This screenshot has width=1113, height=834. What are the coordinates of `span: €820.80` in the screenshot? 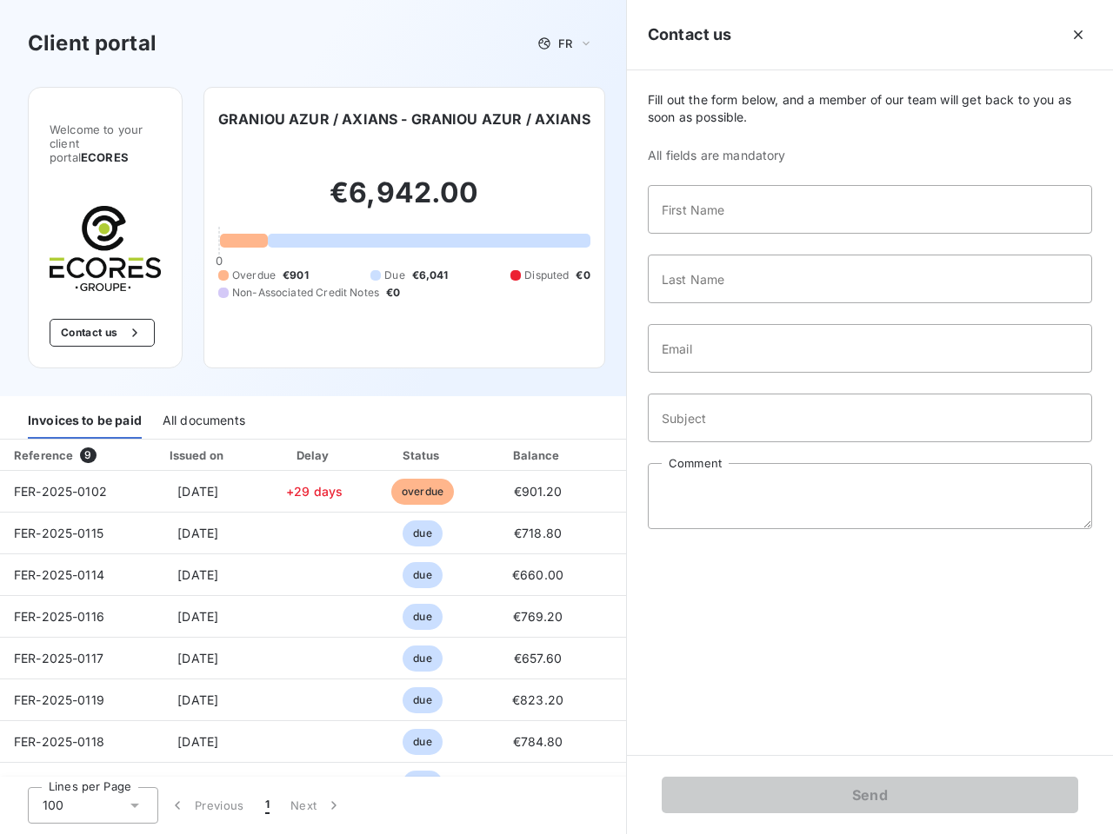 It's located at (537, 783).